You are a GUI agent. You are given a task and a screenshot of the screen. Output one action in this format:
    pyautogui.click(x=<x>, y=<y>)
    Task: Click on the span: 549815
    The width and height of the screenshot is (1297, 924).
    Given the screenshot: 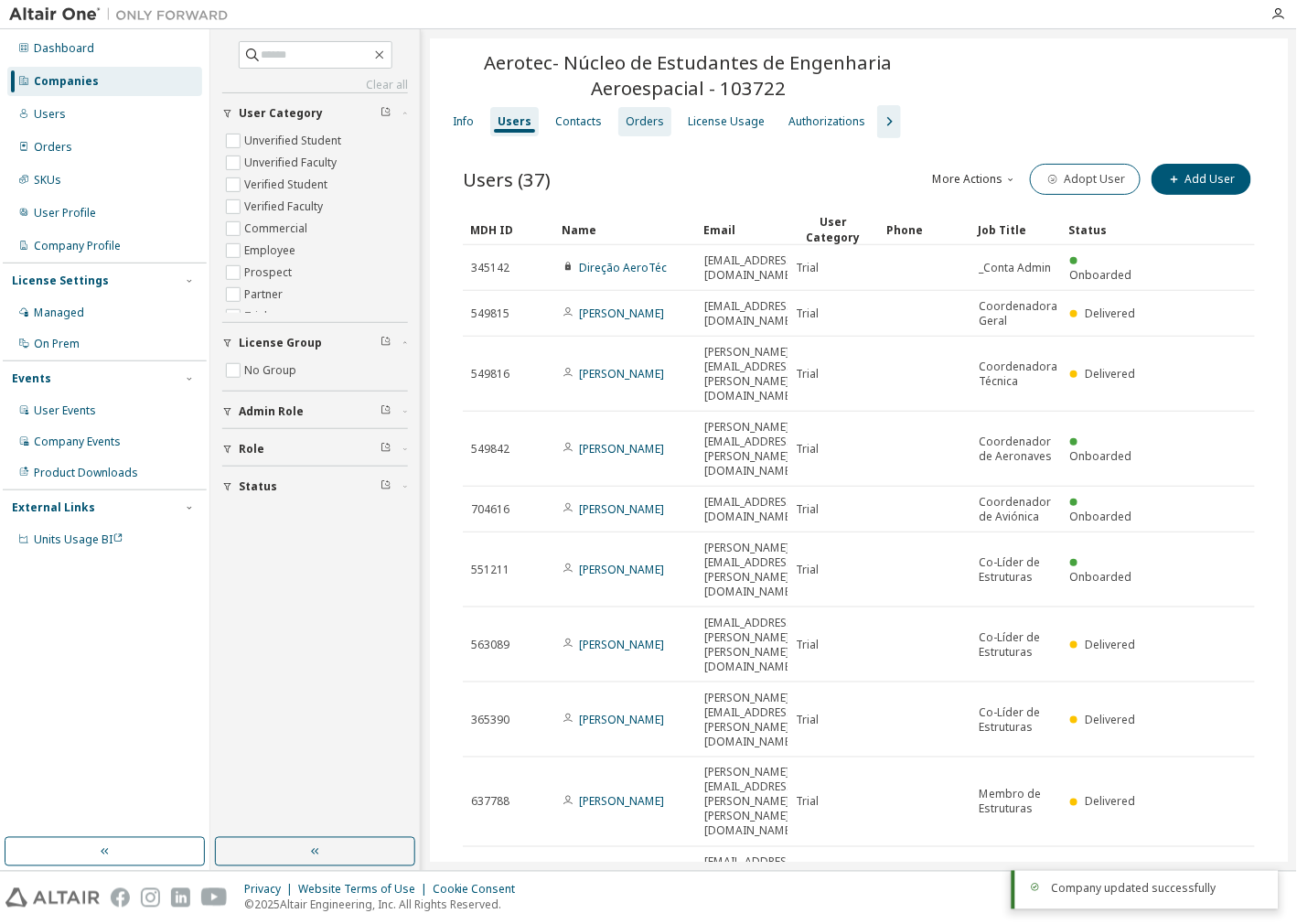 What is the action you would take?
    pyautogui.click(x=490, y=314)
    